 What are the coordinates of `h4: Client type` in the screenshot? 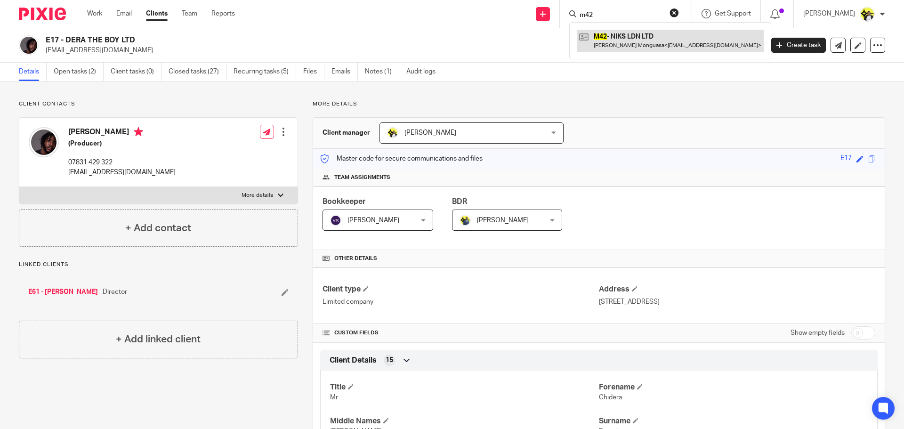 It's located at (461, 289).